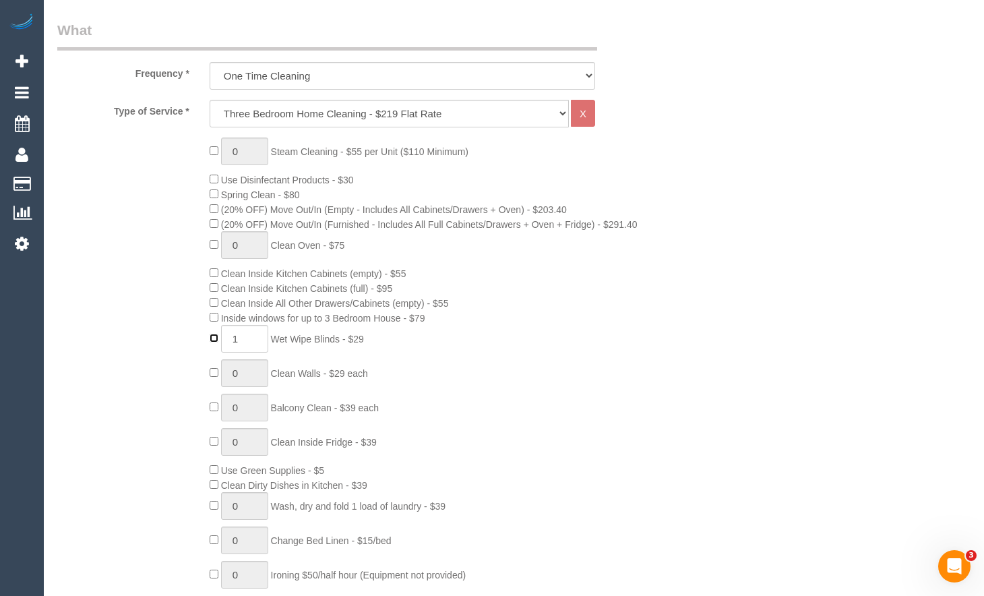 Image resolution: width=984 pixels, height=596 pixels. What do you see at coordinates (123, 71) in the screenshot?
I see `label: Frequency *` at bounding box center [123, 71].